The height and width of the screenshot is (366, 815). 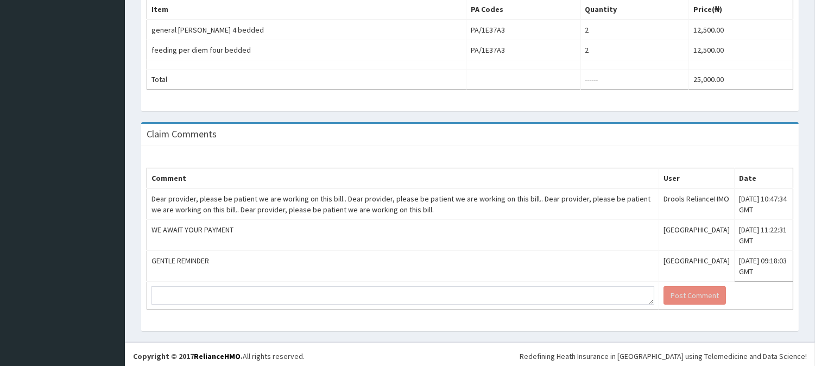 I want to click on h3: Claim Comments, so click(x=181, y=134).